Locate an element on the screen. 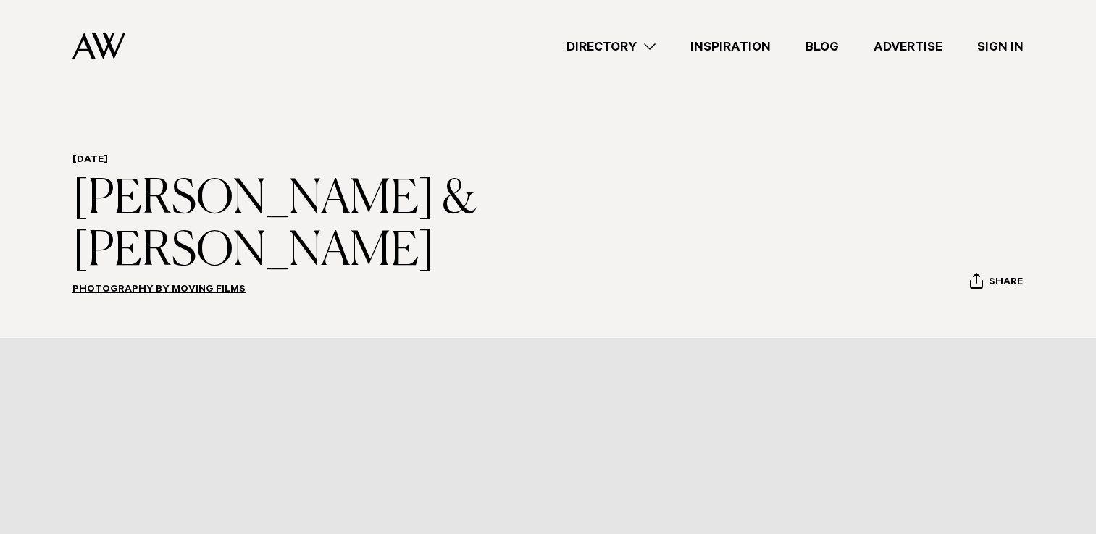 The height and width of the screenshot is (534, 1096). a: Directory is located at coordinates (610, 46).